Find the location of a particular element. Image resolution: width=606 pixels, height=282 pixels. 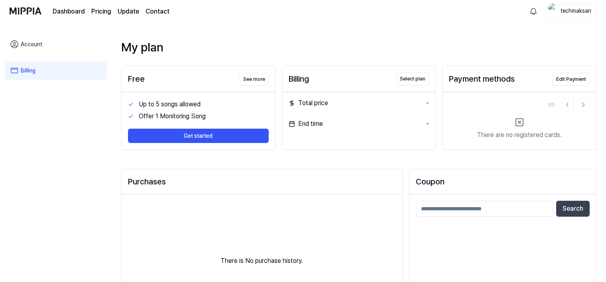

button: Search is located at coordinates (573, 209).